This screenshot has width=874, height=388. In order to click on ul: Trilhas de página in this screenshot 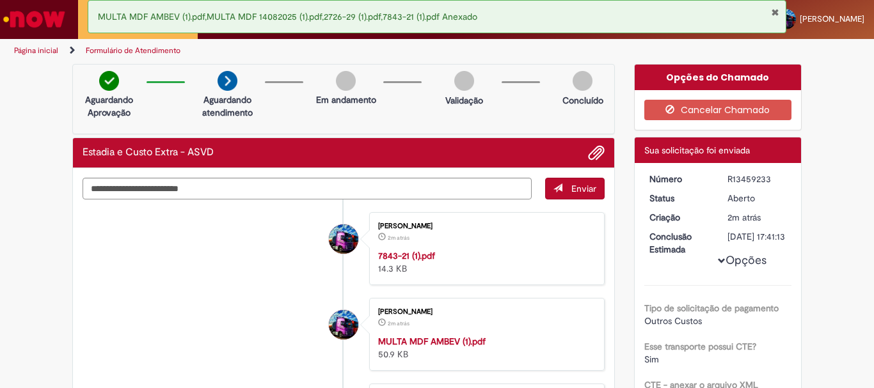, I will do `click(291, 51)`.